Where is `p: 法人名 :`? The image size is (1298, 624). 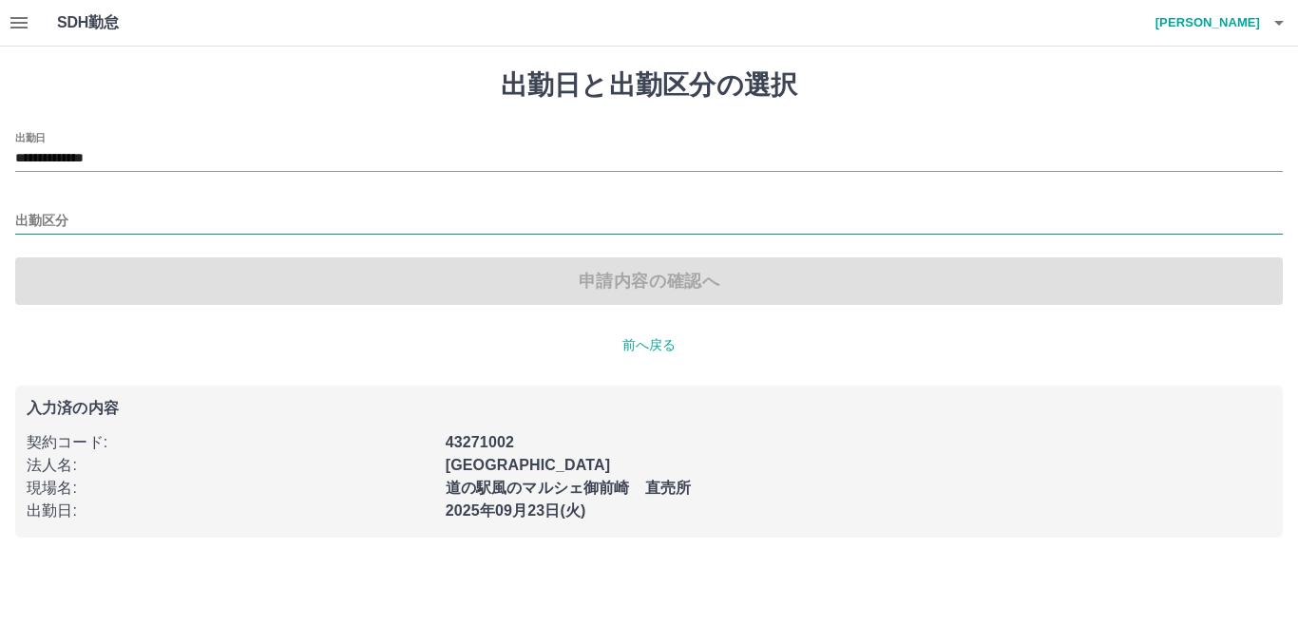 p: 法人名 : is located at coordinates (230, 466).